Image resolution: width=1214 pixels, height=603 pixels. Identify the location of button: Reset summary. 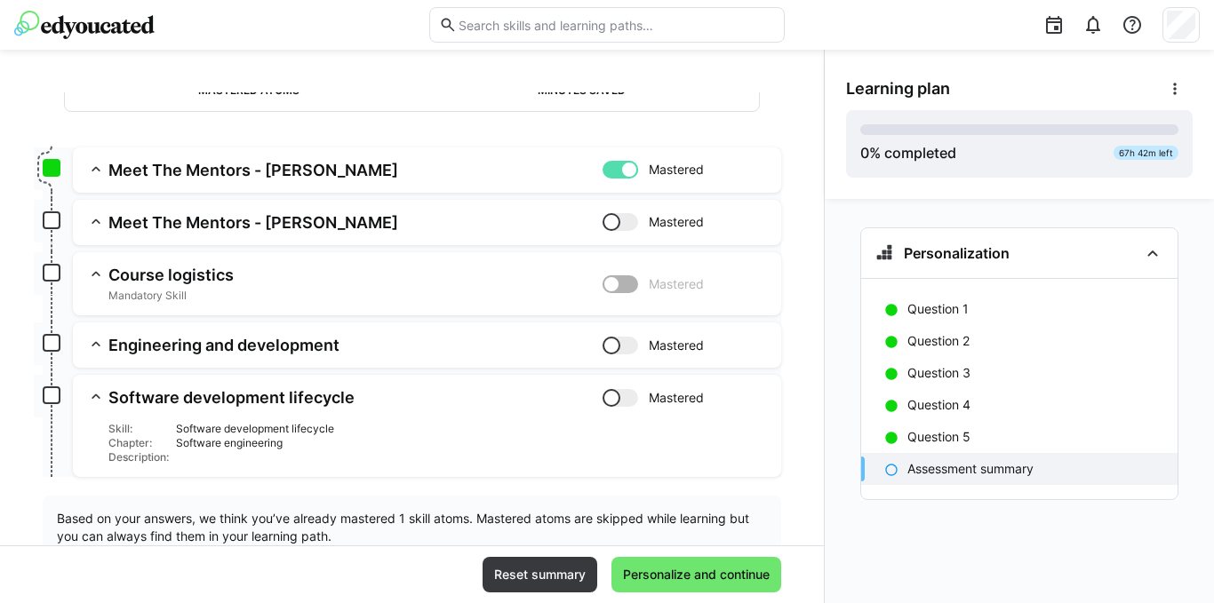
(539, 575).